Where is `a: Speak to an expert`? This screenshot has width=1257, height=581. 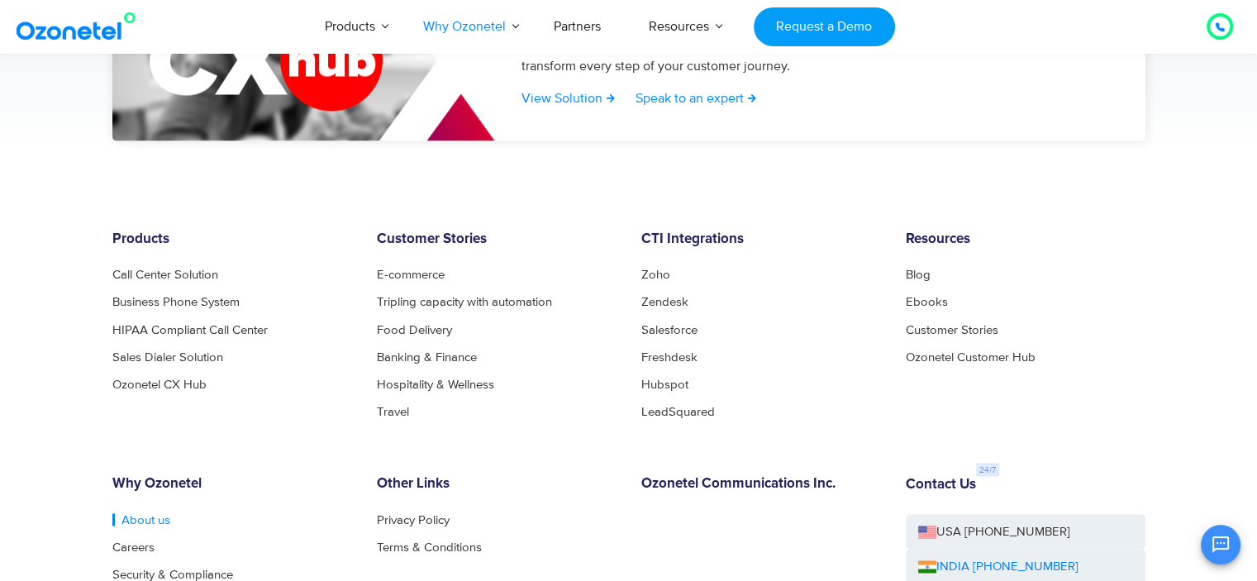 a: Speak to an expert is located at coordinates (696, 98).